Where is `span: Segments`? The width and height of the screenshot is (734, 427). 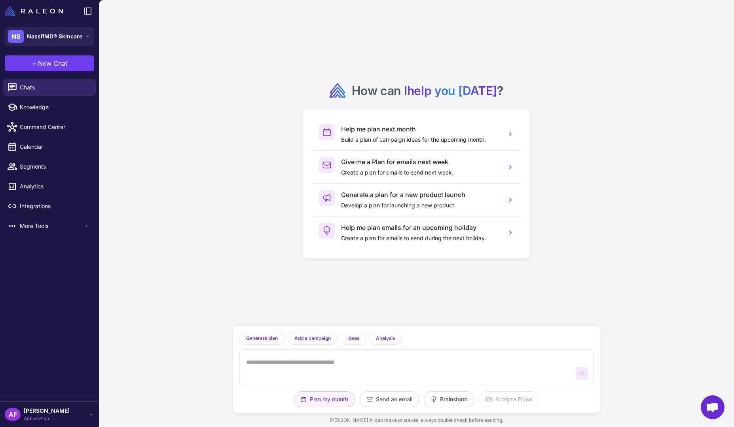 span: Segments is located at coordinates (55, 167).